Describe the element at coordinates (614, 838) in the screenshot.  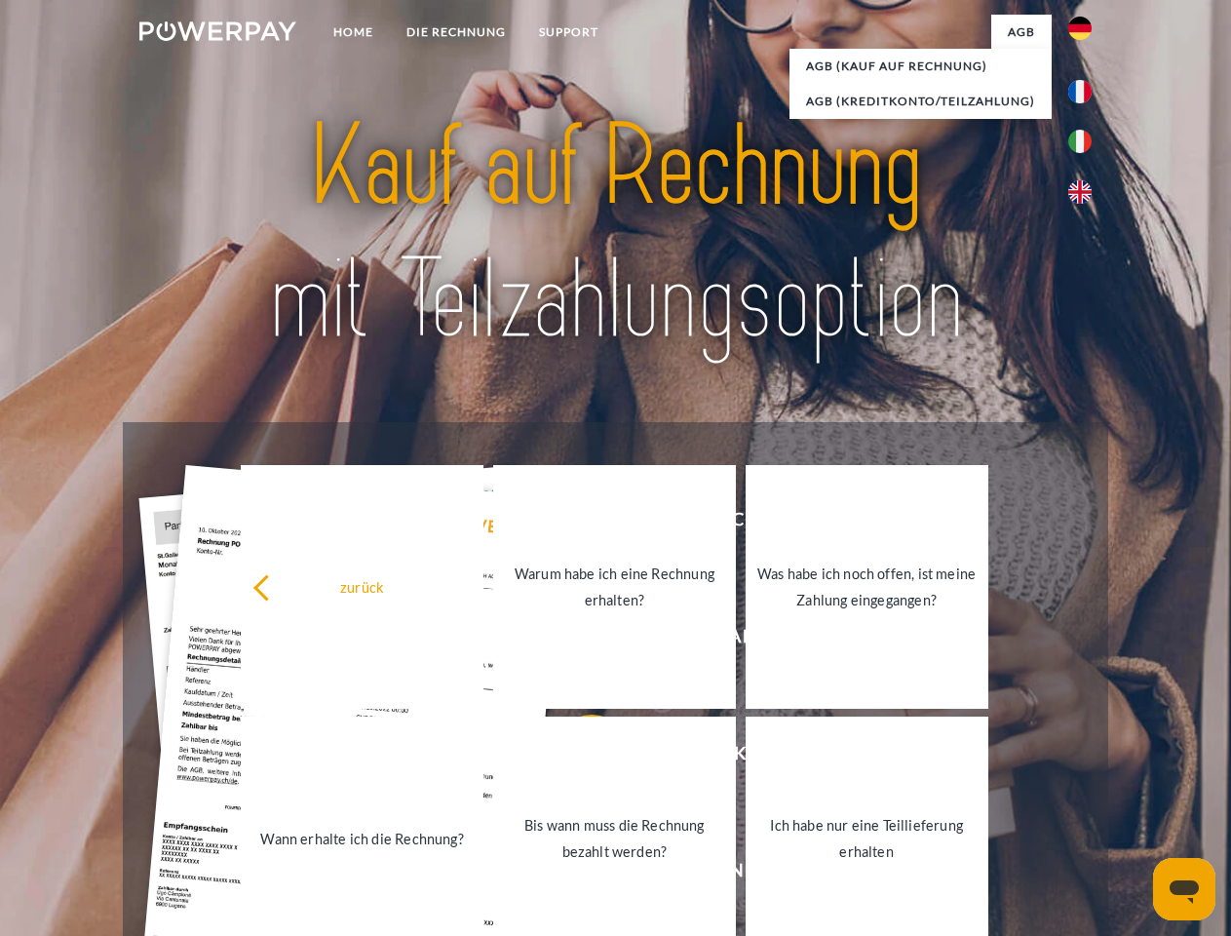
I see `div: Bis wann muss die Rechnung bezahlt werden?` at that location.